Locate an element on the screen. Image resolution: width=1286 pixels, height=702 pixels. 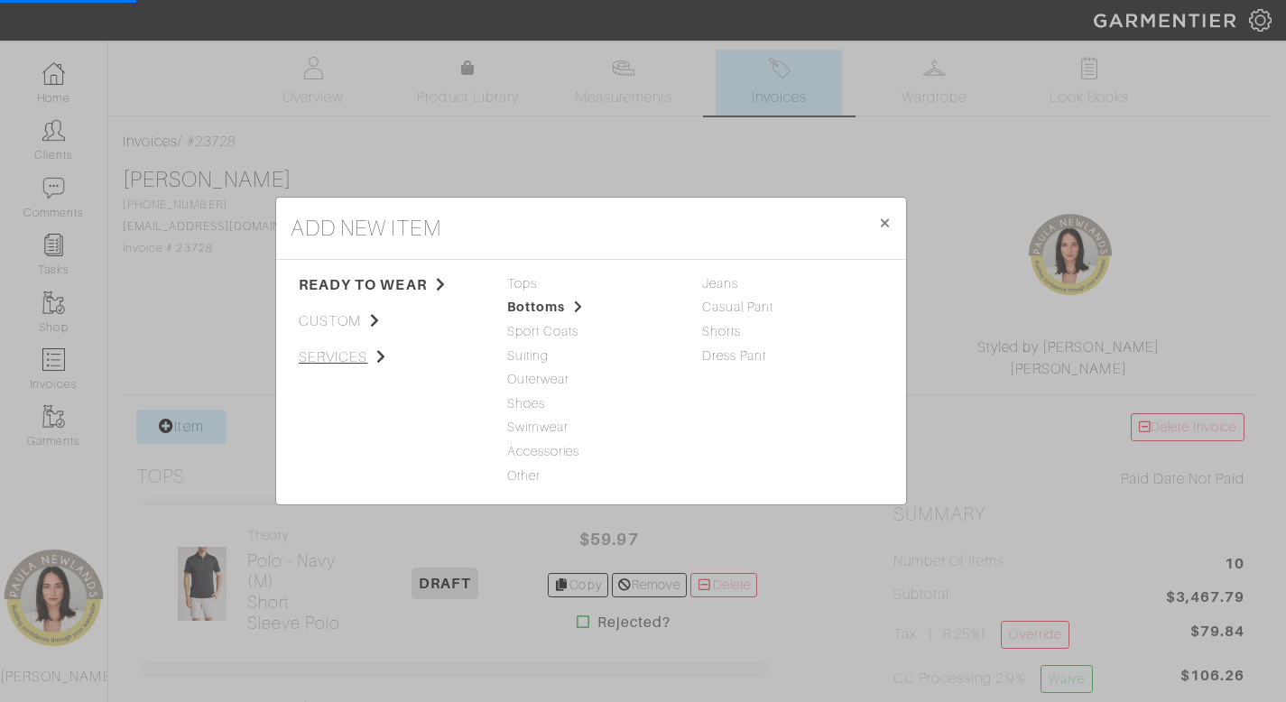
span: Other is located at coordinates (591, 477).